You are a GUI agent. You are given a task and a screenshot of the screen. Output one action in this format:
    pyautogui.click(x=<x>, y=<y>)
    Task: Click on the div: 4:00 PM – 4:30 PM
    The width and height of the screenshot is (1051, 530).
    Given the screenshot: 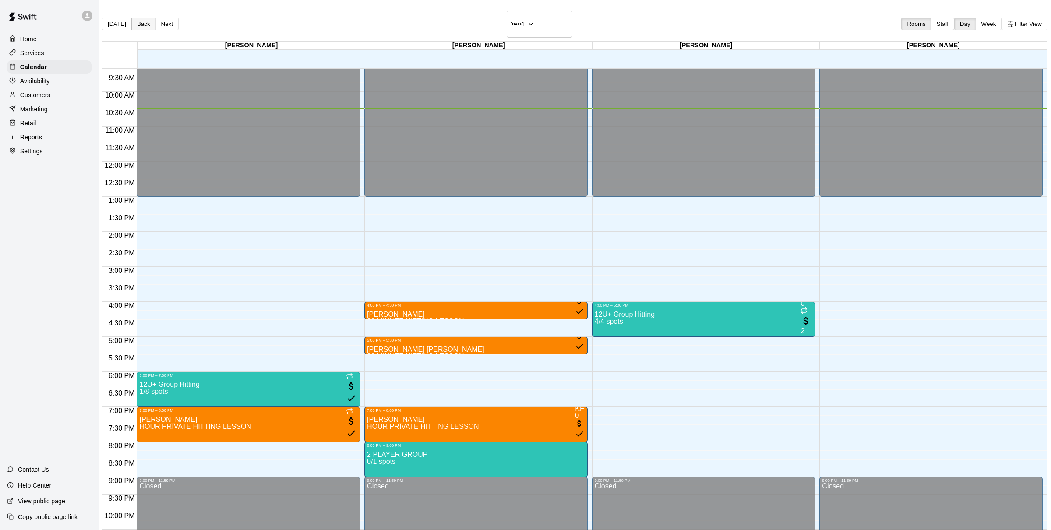 What is the action you would take?
    pyautogui.click(x=476, y=305)
    